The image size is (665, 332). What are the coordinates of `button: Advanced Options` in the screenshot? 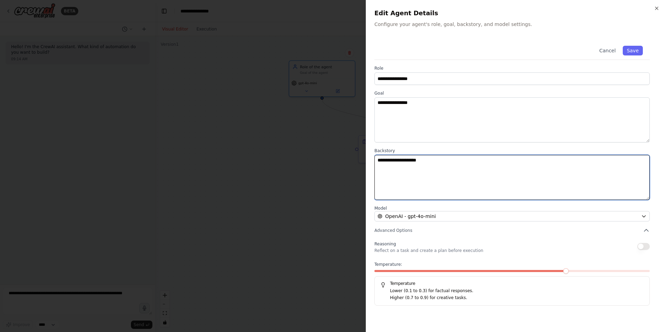 It's located at (512, 230).